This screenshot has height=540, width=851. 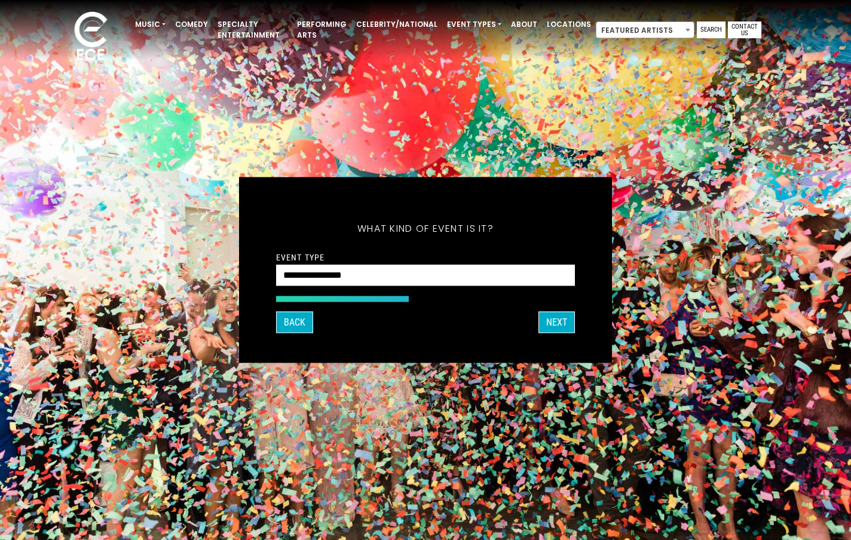 I want to click on a: Performing Arts, so click(x=321, y=30).